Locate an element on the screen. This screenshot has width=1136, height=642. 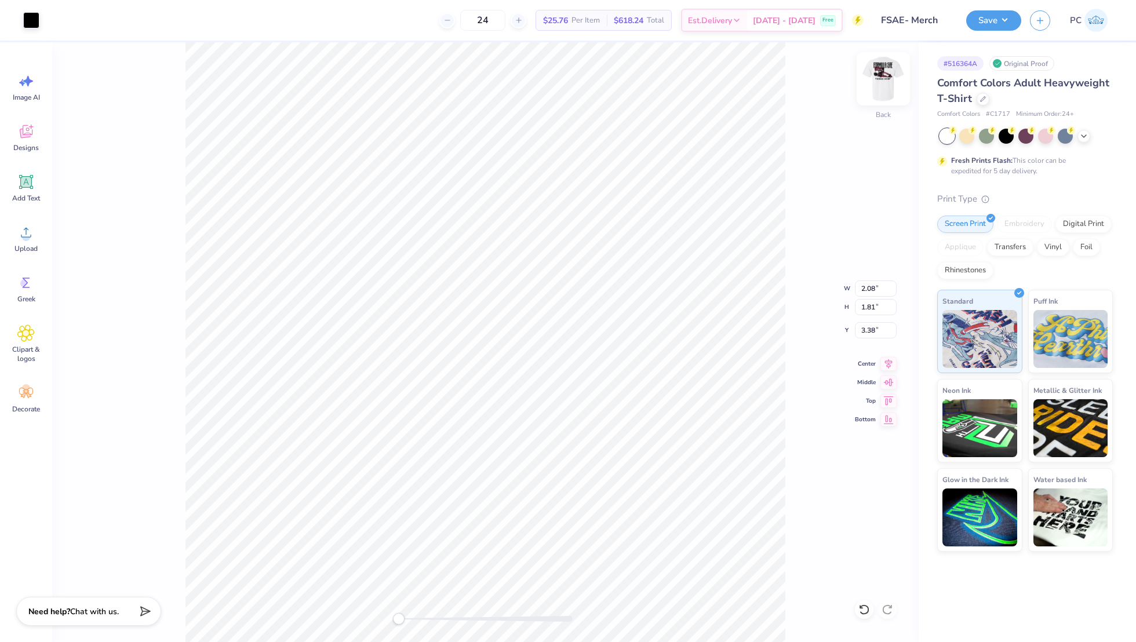
a: PC is located at coordinates (1089, 20).